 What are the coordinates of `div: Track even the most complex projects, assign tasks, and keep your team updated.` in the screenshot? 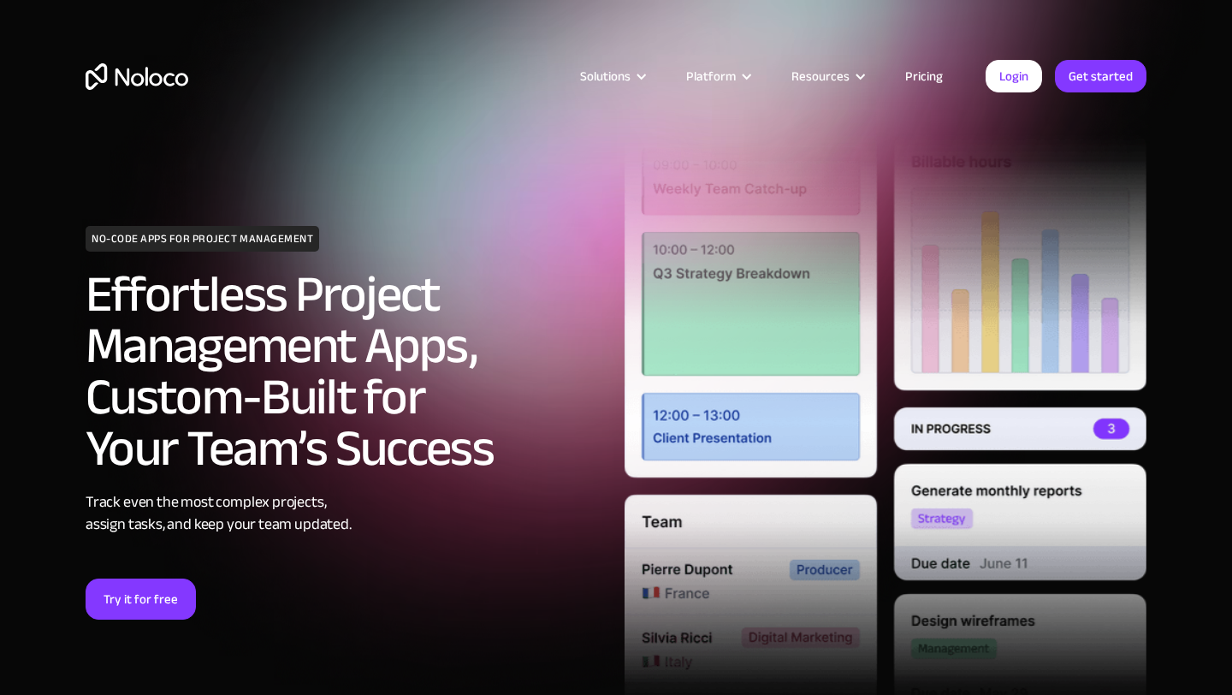 It's located at (347, 513).